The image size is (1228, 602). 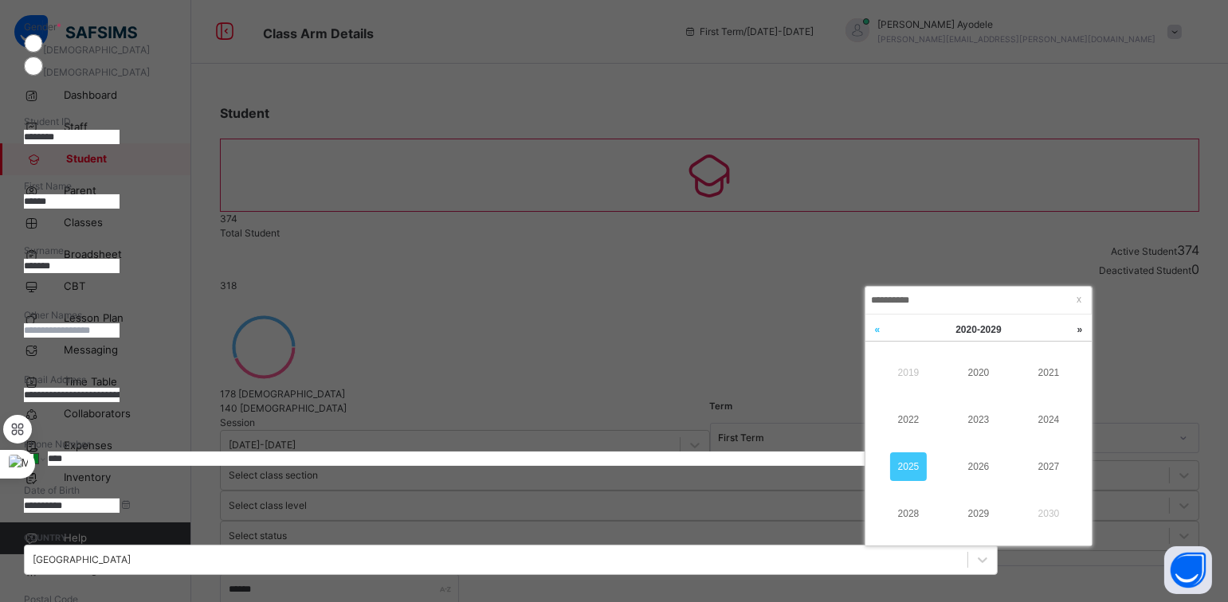 What do you see at coordinates (1048, 373) in the screenshot?
I see `a: 2021` at bounding box center [1048, 373].